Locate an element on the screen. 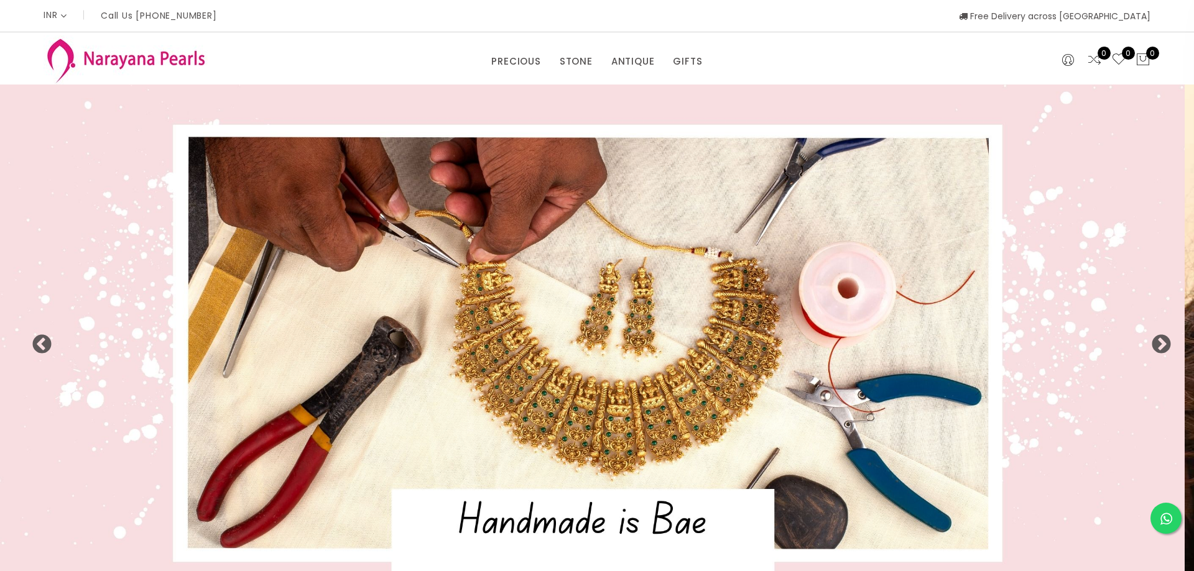 The image size is (1194, 571). a: PRECIOUS is located at coordinates (515, 62).